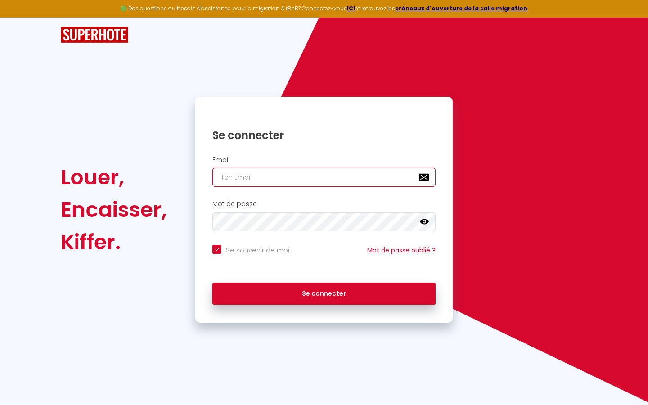 This screenshot has width=648, height=405. Describe the element at coordinates (351, 8) in the screenshot. I see `strong: ICI` at that location.